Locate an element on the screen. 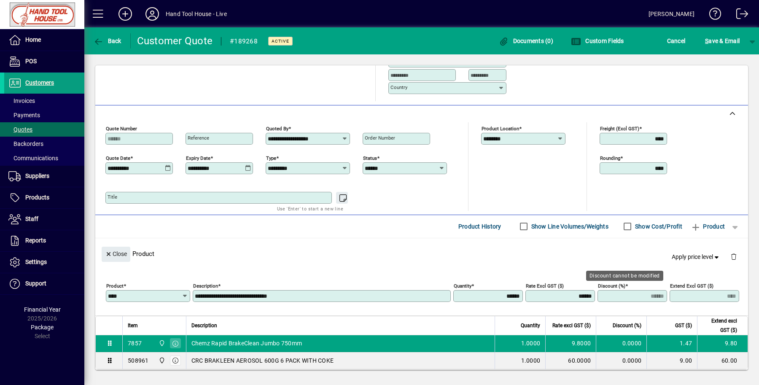  span: CRC BRAKLEEN AEROSOL 600G 6 PACK WITH COKE is located at coordinates (263, 360).